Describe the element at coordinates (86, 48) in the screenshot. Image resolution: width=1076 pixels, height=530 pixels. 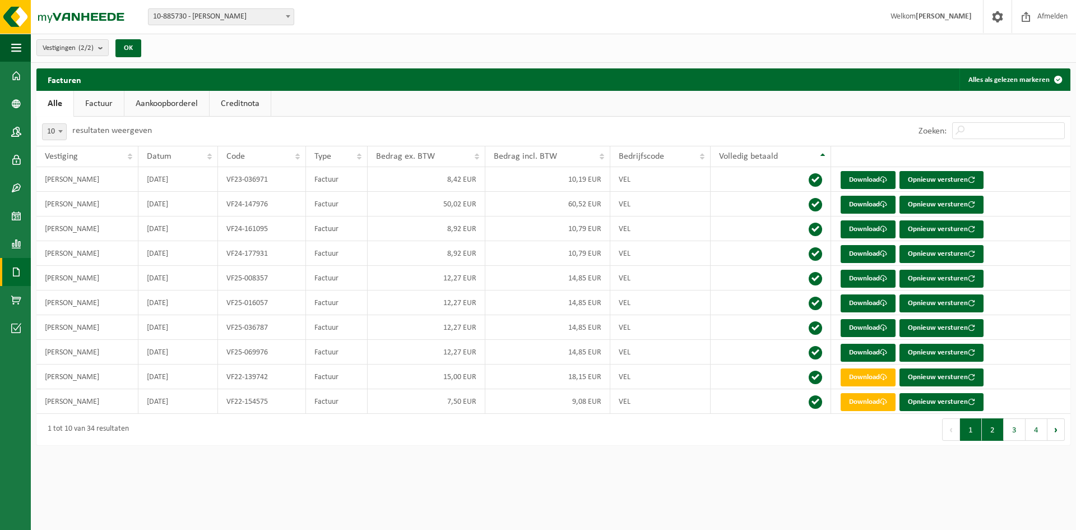
I see `count: (2/2)` at that location.